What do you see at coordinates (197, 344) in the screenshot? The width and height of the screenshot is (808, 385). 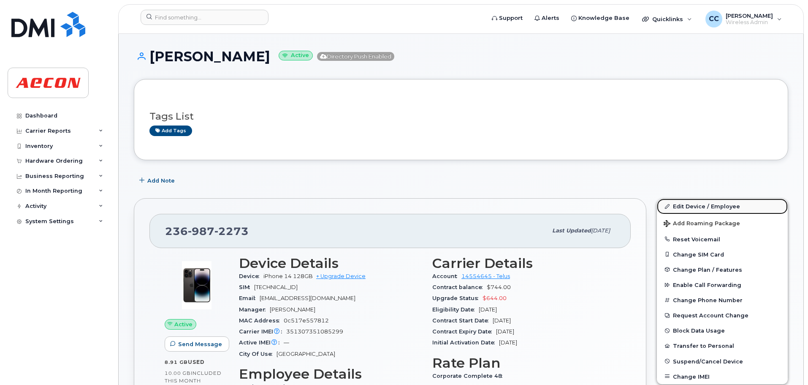 I see `button: Send Message` at bounding box center [197, 344].